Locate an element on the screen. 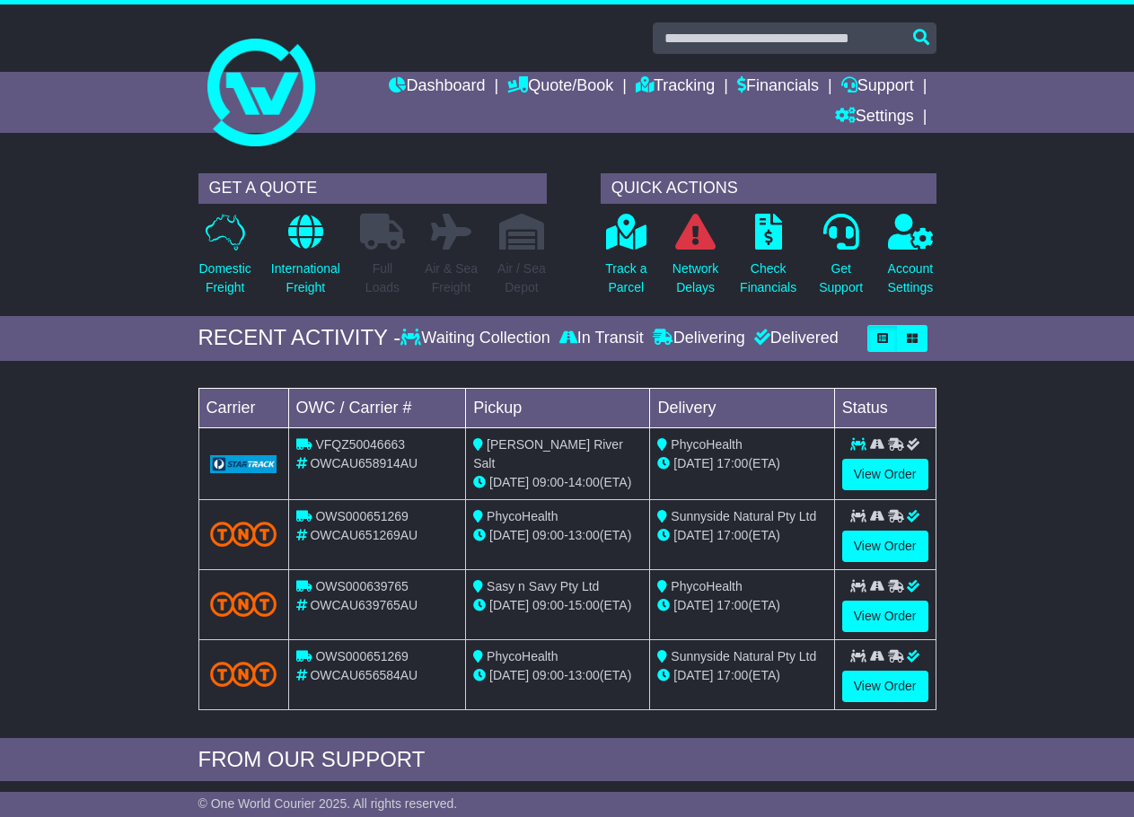 The height and width of the screenshot is (817, 1134). p: Network Delays is located at coordinates (695, 278).